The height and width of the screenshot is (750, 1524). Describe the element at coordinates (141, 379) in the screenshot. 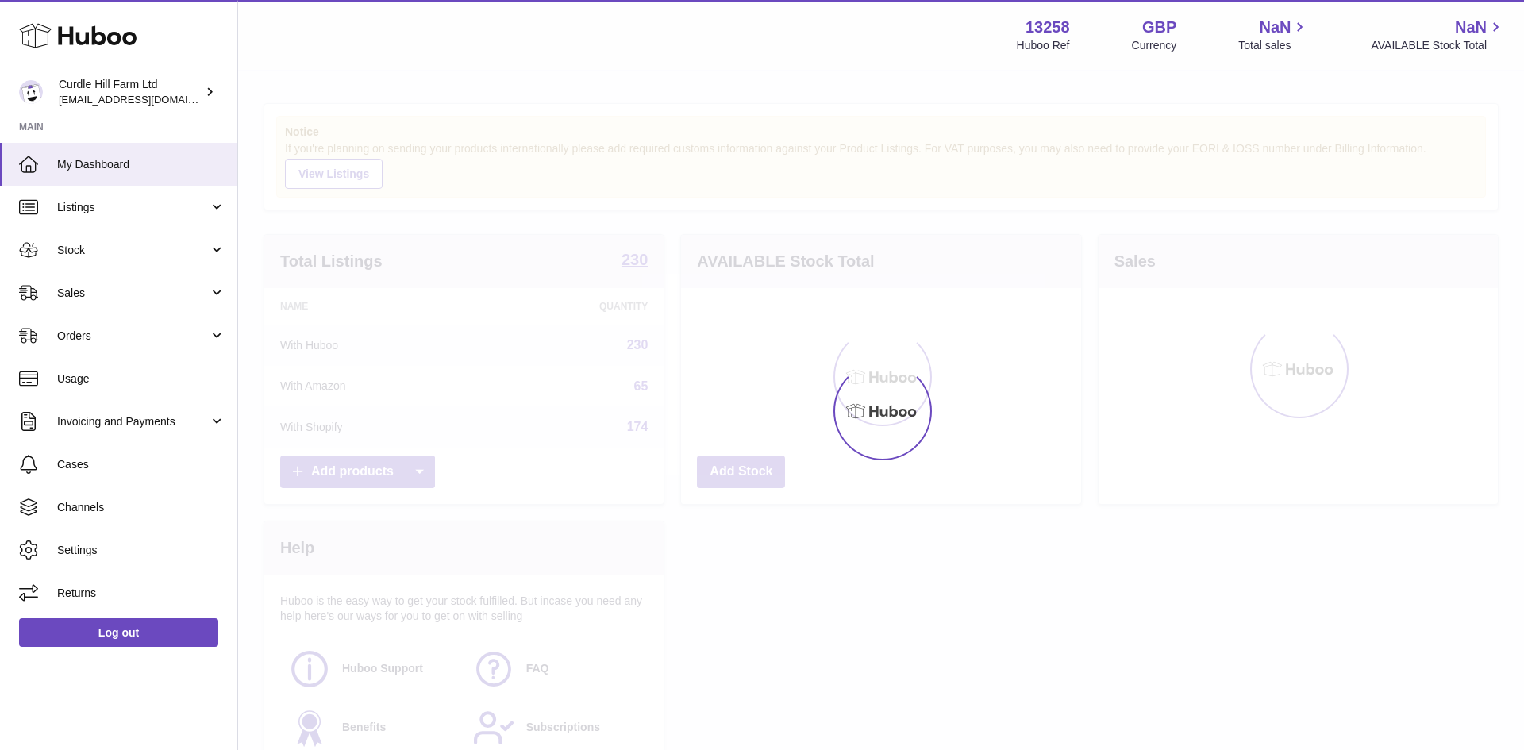

I see `span: Usage` at that location.